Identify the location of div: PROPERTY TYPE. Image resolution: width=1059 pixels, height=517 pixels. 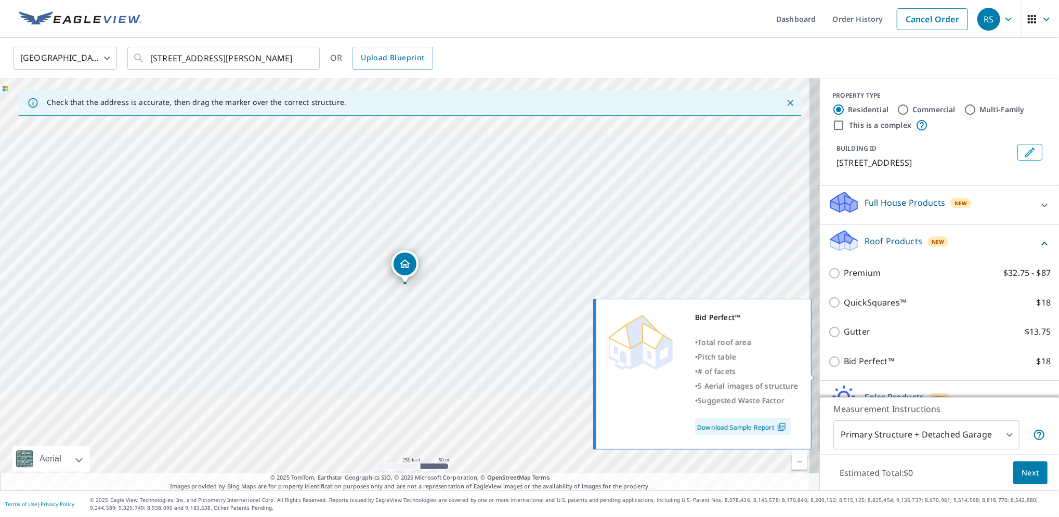
(939, 96).